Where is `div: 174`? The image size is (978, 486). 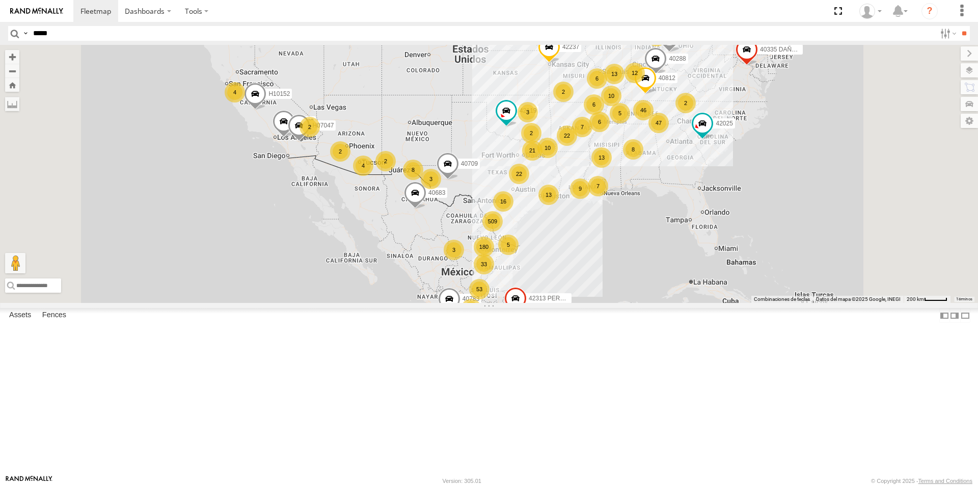 div: 174 is located at coordinates (471, 309).